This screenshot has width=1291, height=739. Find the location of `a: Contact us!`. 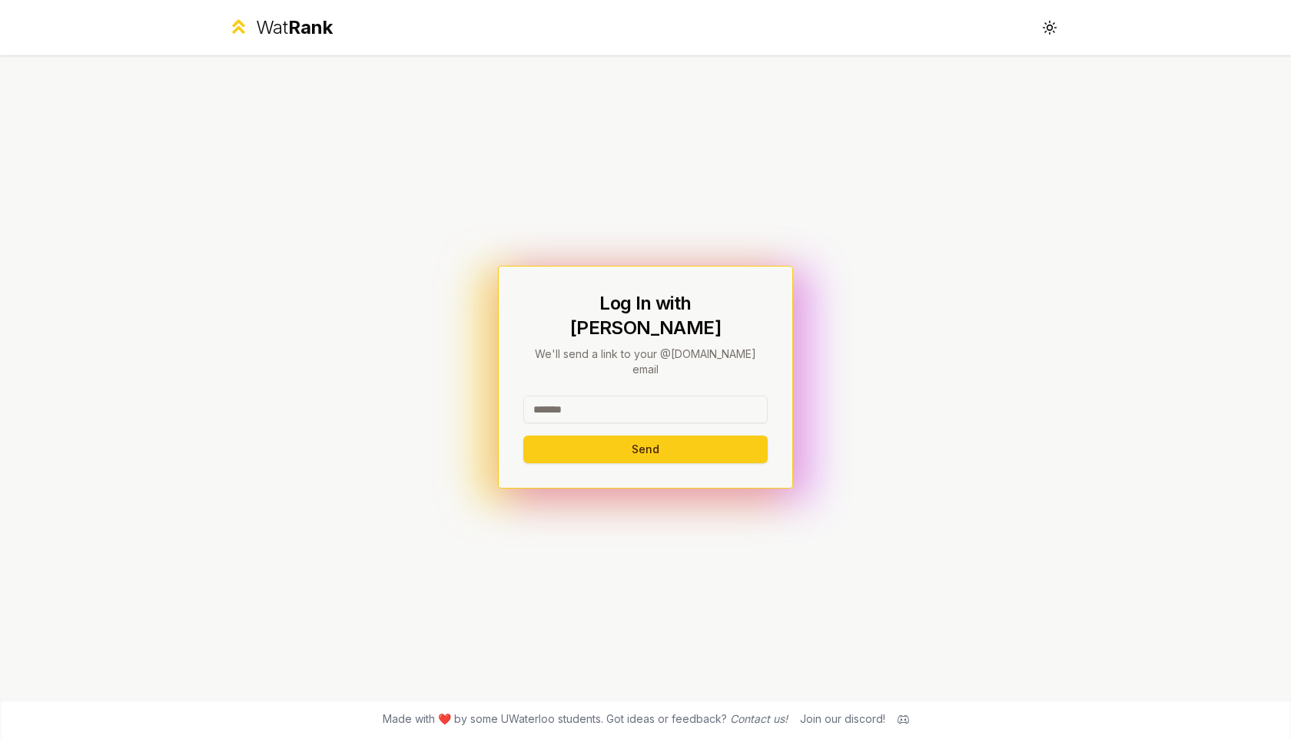

a: Contact us! is located at coordinates (758, 718).